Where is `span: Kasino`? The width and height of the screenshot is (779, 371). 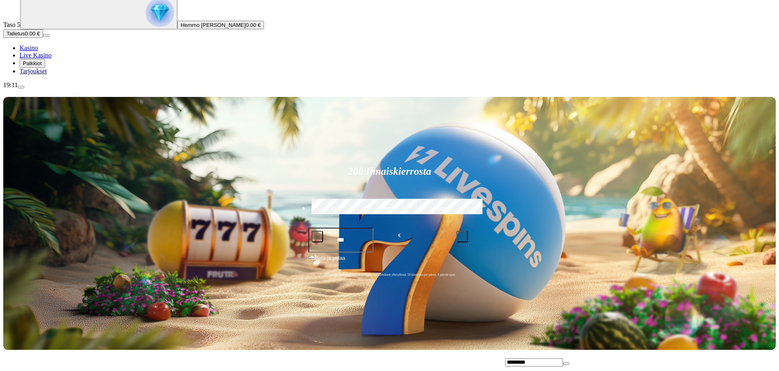
span: Kasino is located at coordinates (28, 48).